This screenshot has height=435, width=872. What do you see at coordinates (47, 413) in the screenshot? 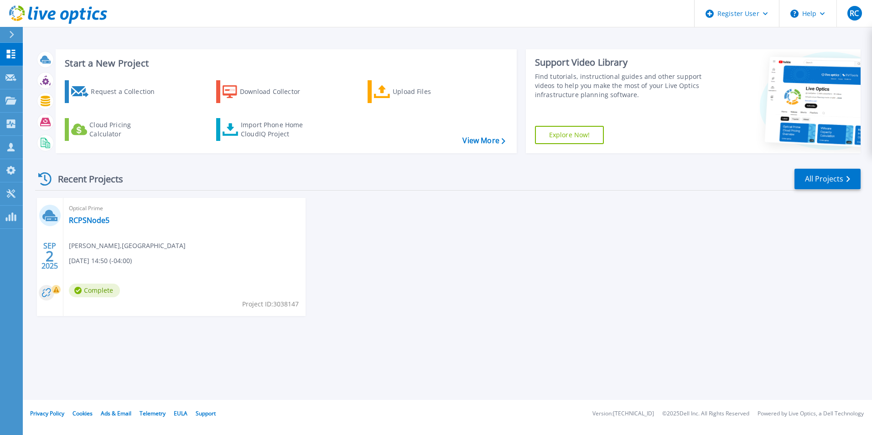
I see `a: Privacy Policy` at bounding box center [47, 413].